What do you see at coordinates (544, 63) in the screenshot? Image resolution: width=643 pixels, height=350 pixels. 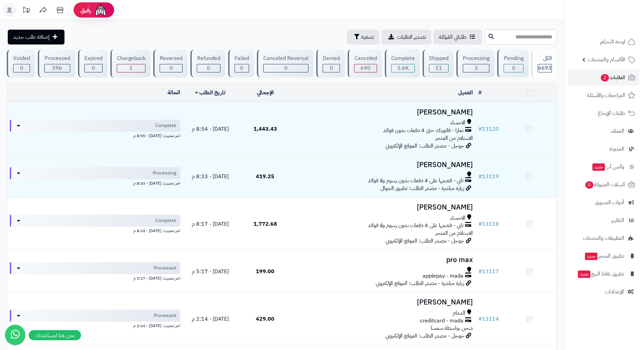 I see `a: الكل6693` at bounding box center [544, 63].